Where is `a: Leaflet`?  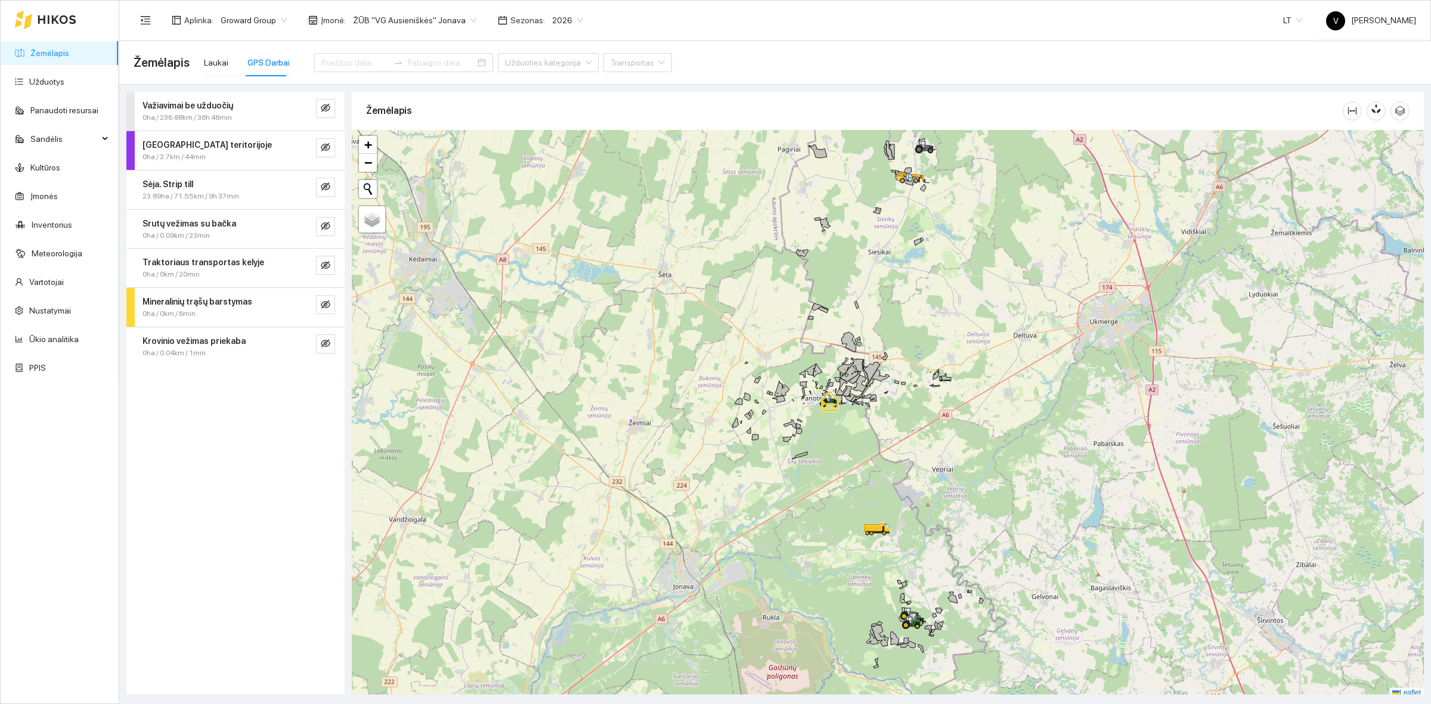 a: Leaflet is located at coordinates (1407, 693).